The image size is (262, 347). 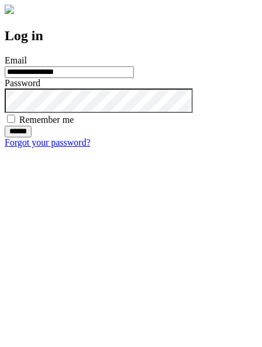 What do you see at coordinates (131, 35) in the screenshot?
I see `h2: Log in` at bounding box center [131, 35].